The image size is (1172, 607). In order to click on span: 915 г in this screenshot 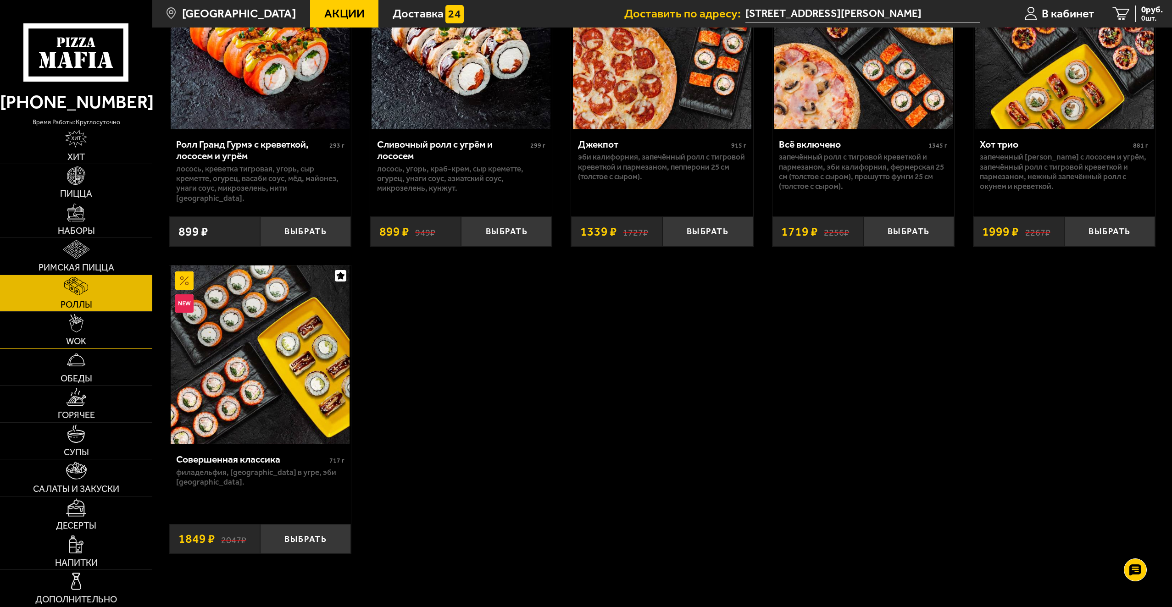, I will do `click(738, 145)`.